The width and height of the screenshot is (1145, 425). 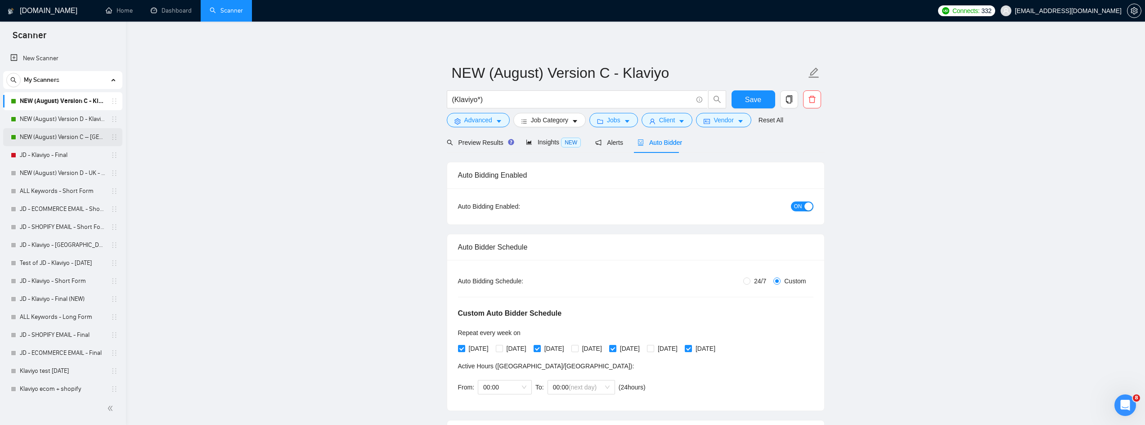 I want to click on a: homeHome, so click(x=119, y=10).